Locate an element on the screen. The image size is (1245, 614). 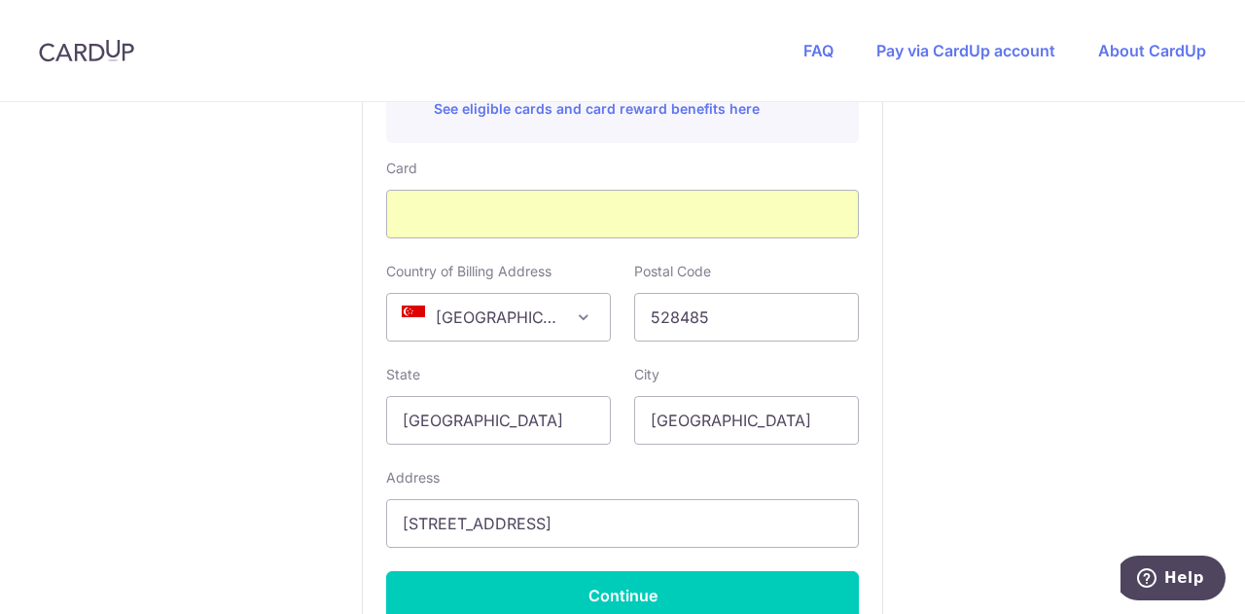
span: Help is located at coordinates (63, 22).